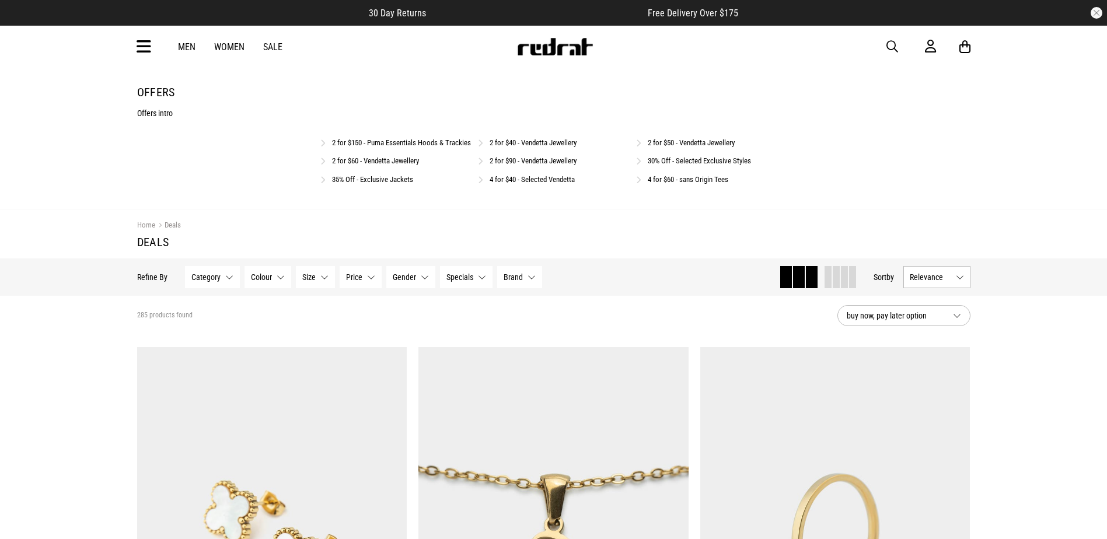  Describe the element at coordinates (268, 277) in the screenshot. I see `button: Colour` at that location.